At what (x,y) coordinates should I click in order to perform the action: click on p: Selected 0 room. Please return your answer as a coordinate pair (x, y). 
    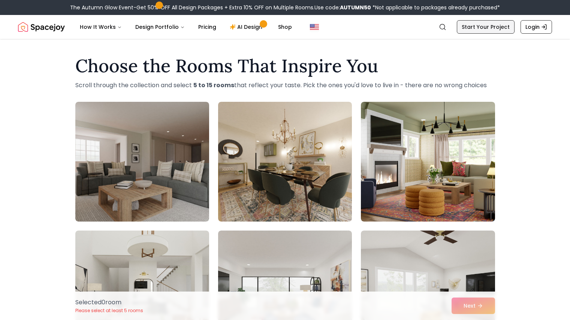
    Looking at the image, I should click on (109, 303).